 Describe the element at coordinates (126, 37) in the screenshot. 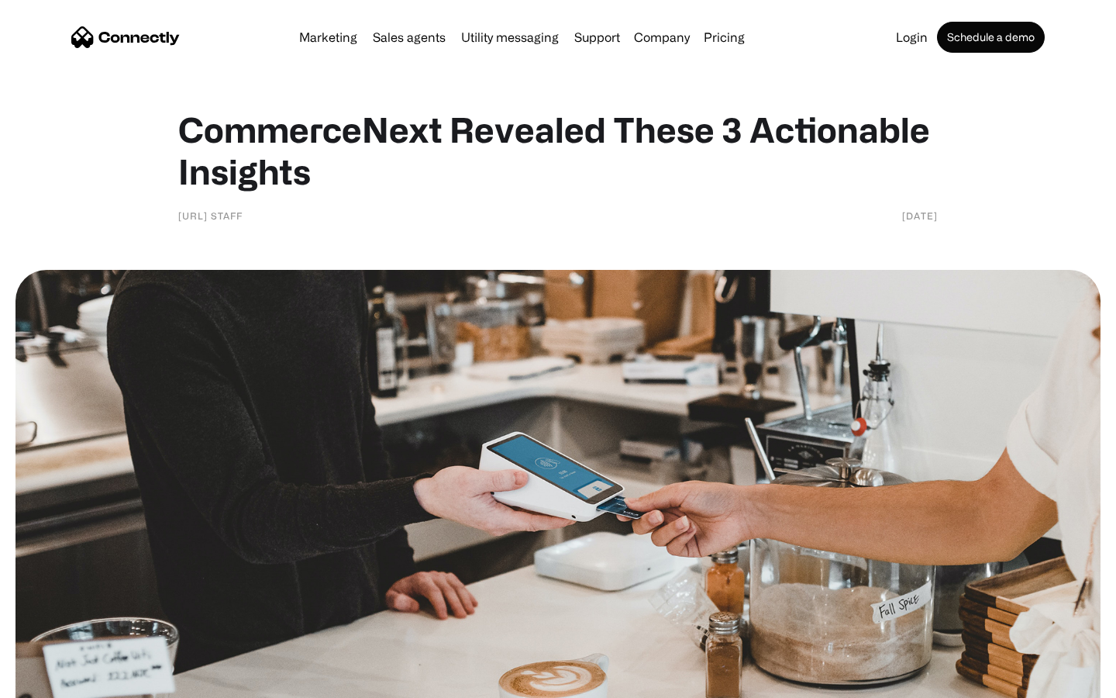

I see `a: home` at that location.